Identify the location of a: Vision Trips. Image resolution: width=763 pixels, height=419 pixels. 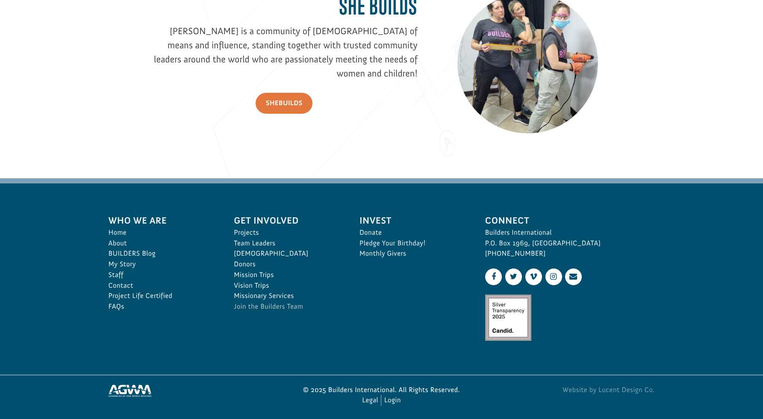
(287, 286).